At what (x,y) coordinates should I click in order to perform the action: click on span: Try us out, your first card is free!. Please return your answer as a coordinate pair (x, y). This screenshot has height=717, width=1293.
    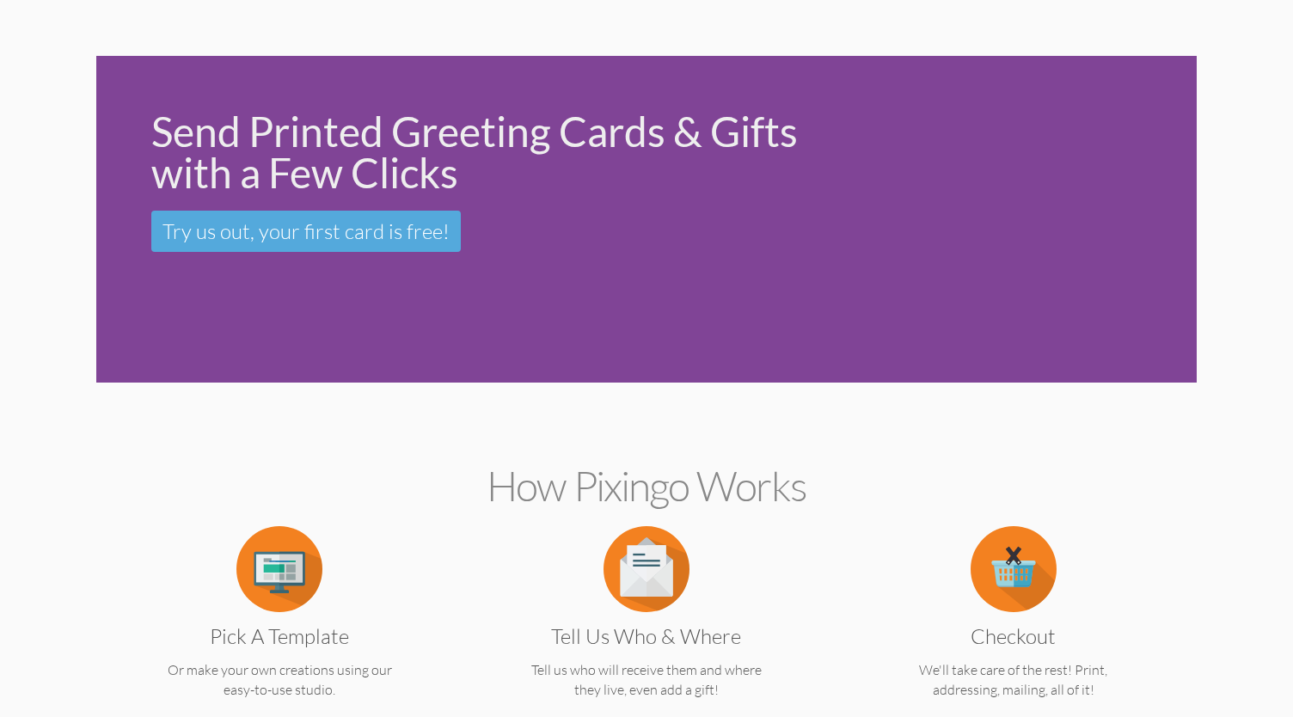
    Looking at the image, I should click on (306, 231).